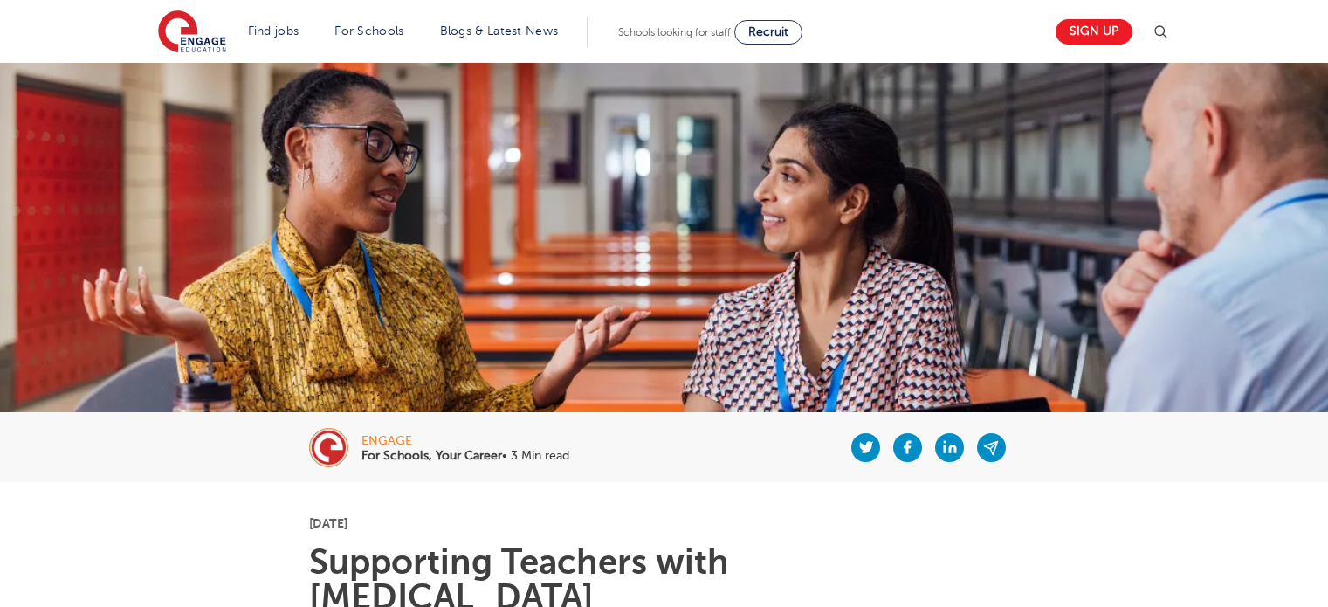 The width and height of the screenshot is (1328, 607). What do you see at coordinates (1094, 31) in the screenshot?
I see `a: Sign up` at bounding box center [1094, 31].